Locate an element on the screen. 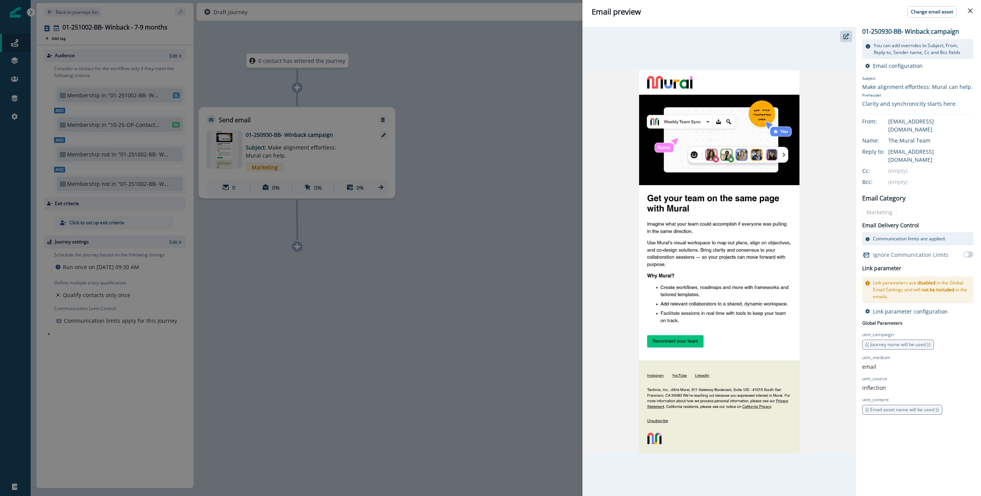  div: The Mural Team is located at coordinates (931, 140).